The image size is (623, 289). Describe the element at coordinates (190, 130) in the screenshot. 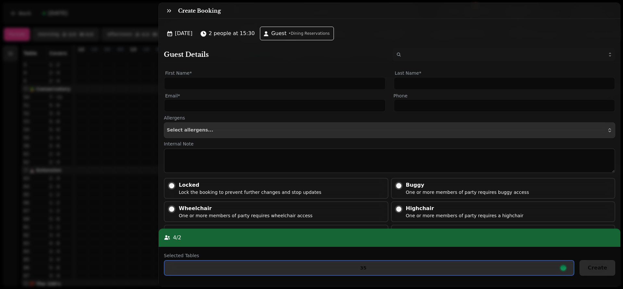

I see `span: Select allergens...` at that location.